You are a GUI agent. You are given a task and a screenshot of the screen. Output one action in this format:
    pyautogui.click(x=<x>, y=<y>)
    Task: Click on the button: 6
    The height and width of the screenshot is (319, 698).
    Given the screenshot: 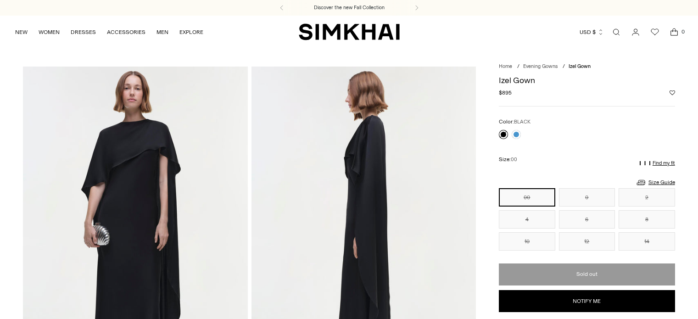 What is the action you would take?
    pyautogui.click(x=587, y=219)
    